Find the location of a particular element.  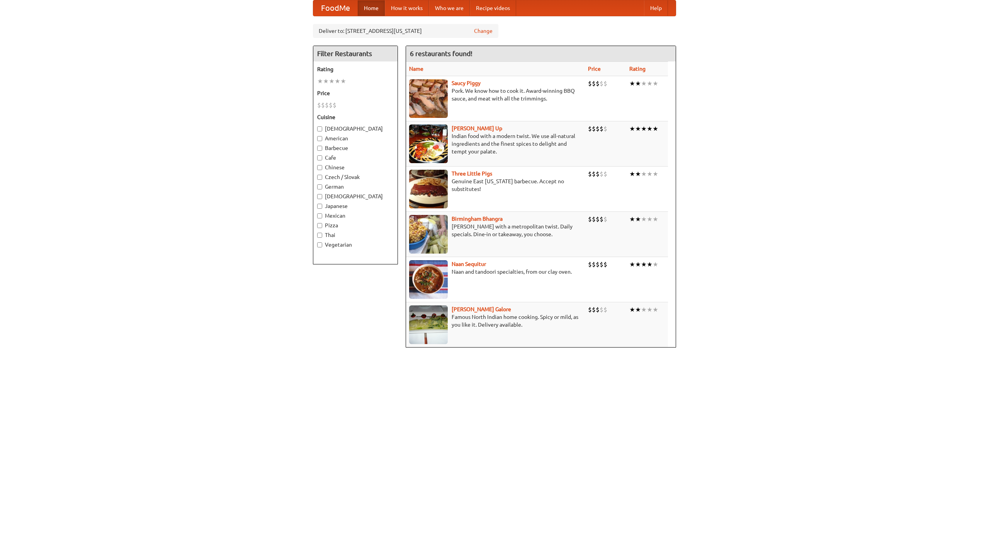

a: Price is located at coordinates (594, 69).